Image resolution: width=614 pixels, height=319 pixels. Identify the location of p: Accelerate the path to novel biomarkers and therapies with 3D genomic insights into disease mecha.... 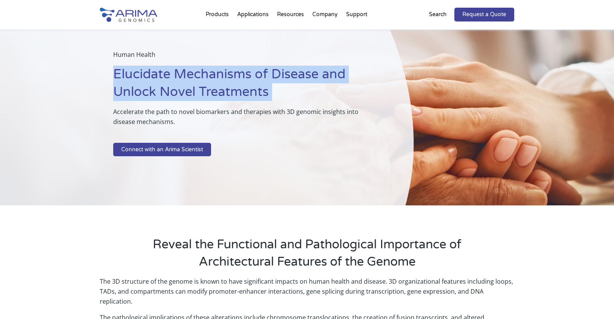
(244, 120).